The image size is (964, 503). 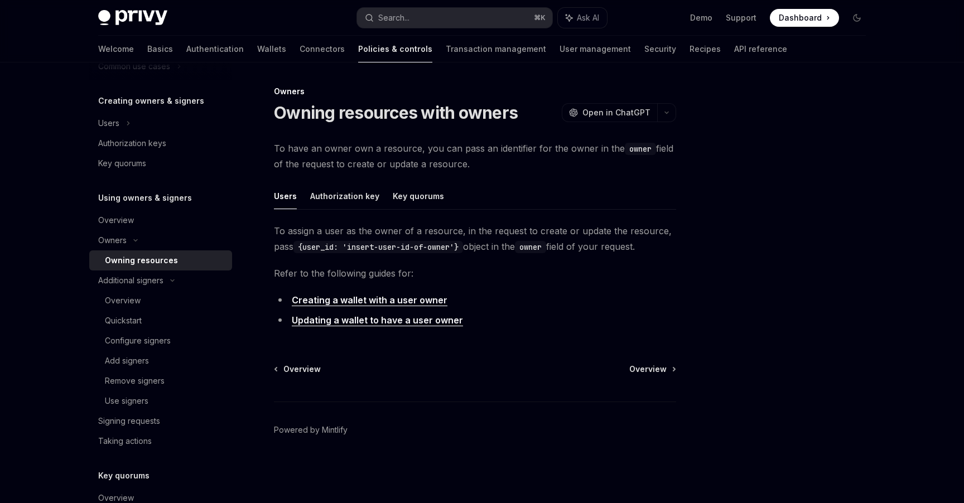 What do you see at coordinates (475, 156) in the screenshot?
I see `span: To have an owner own a resource, you can pass an identifier for the owner in the field of the req...` at bounding box center [475, 156].